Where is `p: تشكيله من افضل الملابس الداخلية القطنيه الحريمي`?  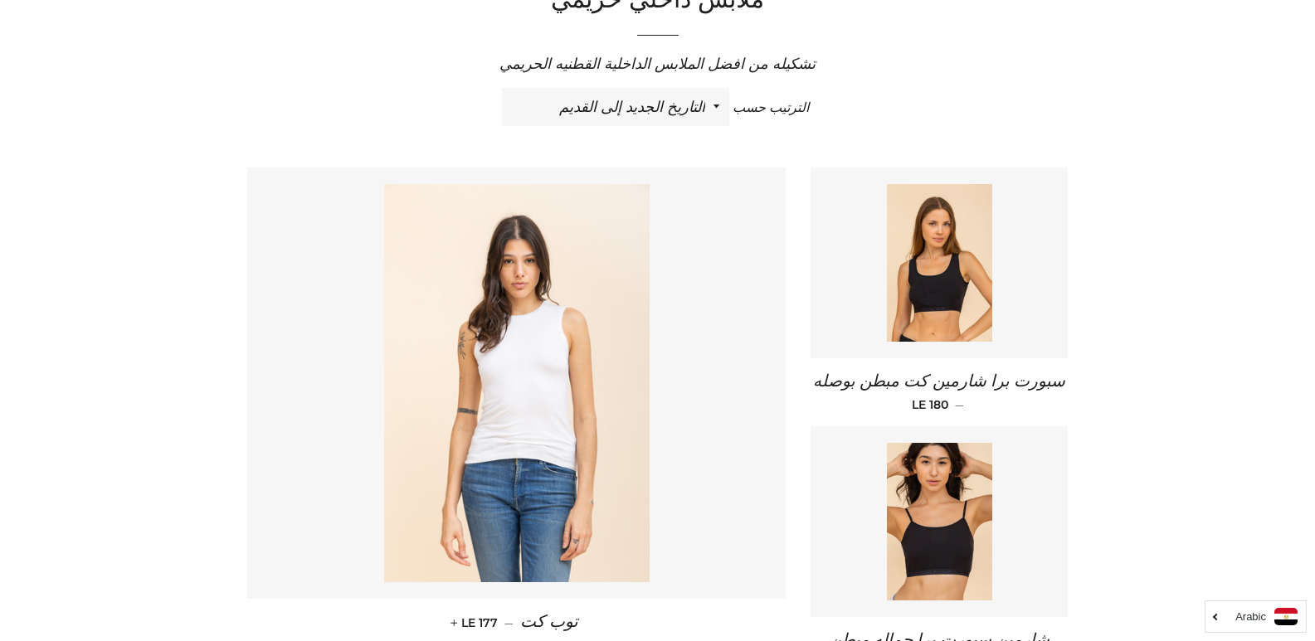 p: تشكيله من افضل الملابس الداخلية القطنيه الحريمي is located at coordinates (658, 64).